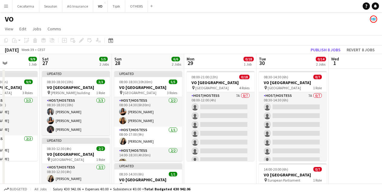  Describe the element at coordinates (41, 188) in the screenshot. I see `span: All jobs` at that location.